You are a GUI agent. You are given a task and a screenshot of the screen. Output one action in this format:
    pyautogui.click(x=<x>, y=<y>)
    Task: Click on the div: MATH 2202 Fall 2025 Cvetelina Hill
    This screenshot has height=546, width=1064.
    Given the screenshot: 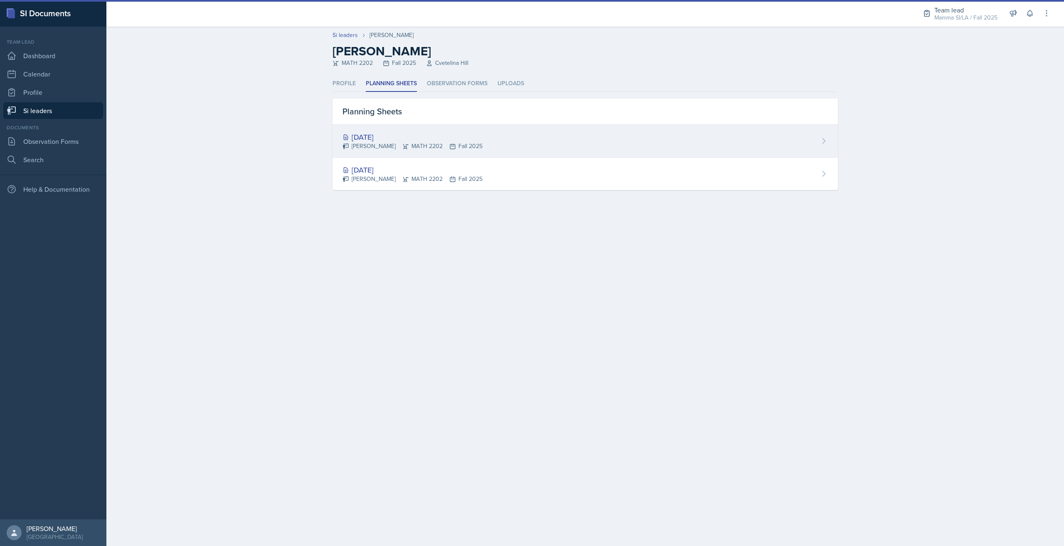 What is the action you would take?
    pyautogui.click(x=585, y=63)
    